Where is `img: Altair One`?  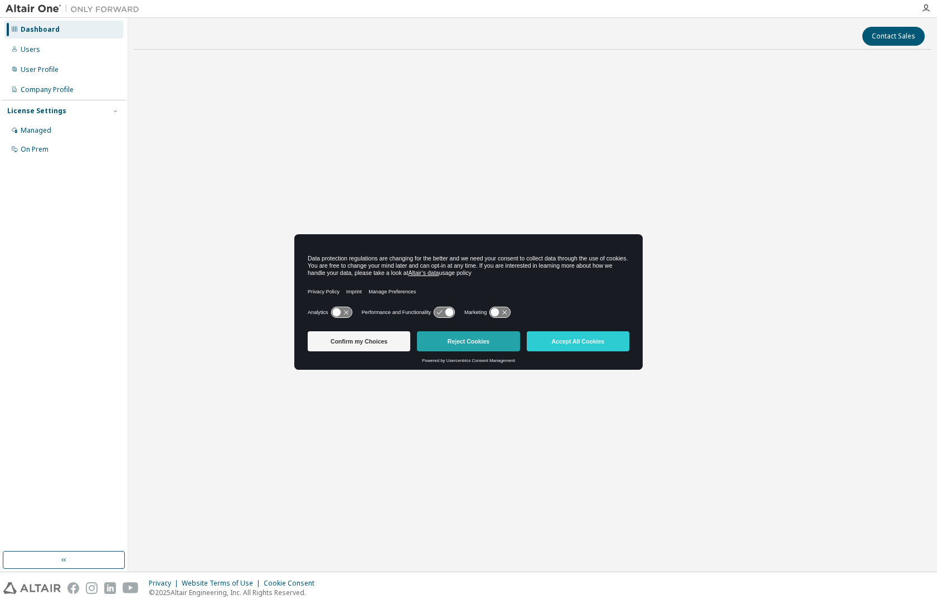 img: Altair One is located at coordinates (75, 9).